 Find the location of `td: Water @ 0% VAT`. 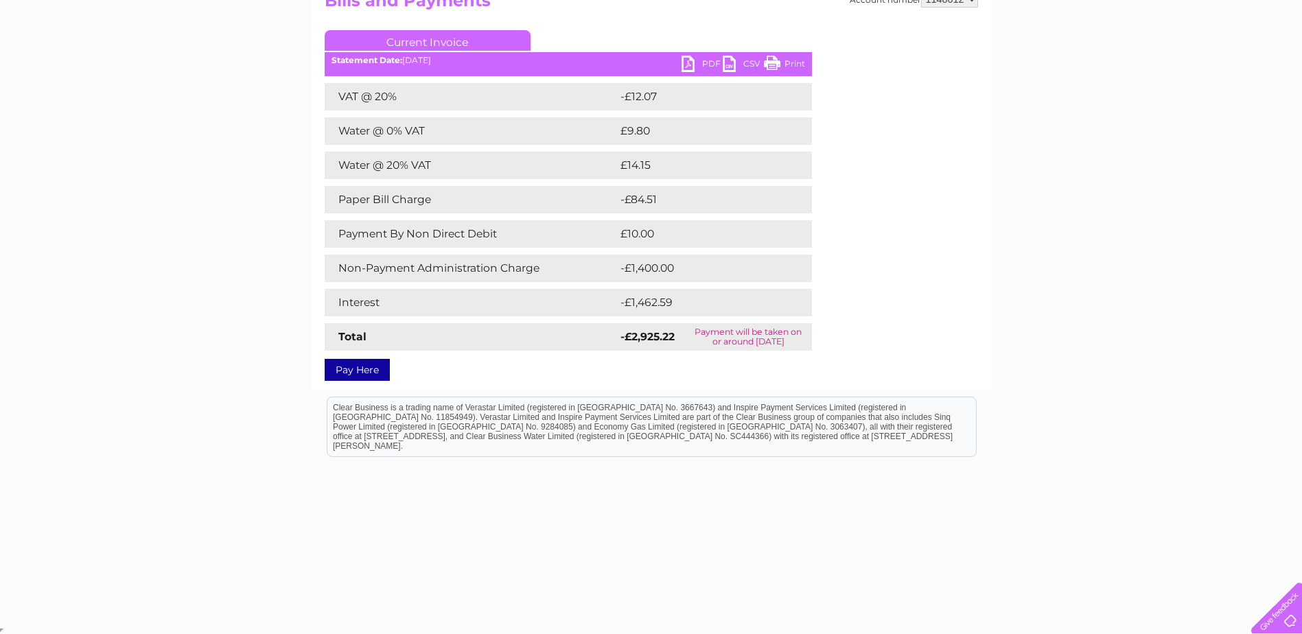

td: Water @ 0% VAT is located at coordinates (471, 131).